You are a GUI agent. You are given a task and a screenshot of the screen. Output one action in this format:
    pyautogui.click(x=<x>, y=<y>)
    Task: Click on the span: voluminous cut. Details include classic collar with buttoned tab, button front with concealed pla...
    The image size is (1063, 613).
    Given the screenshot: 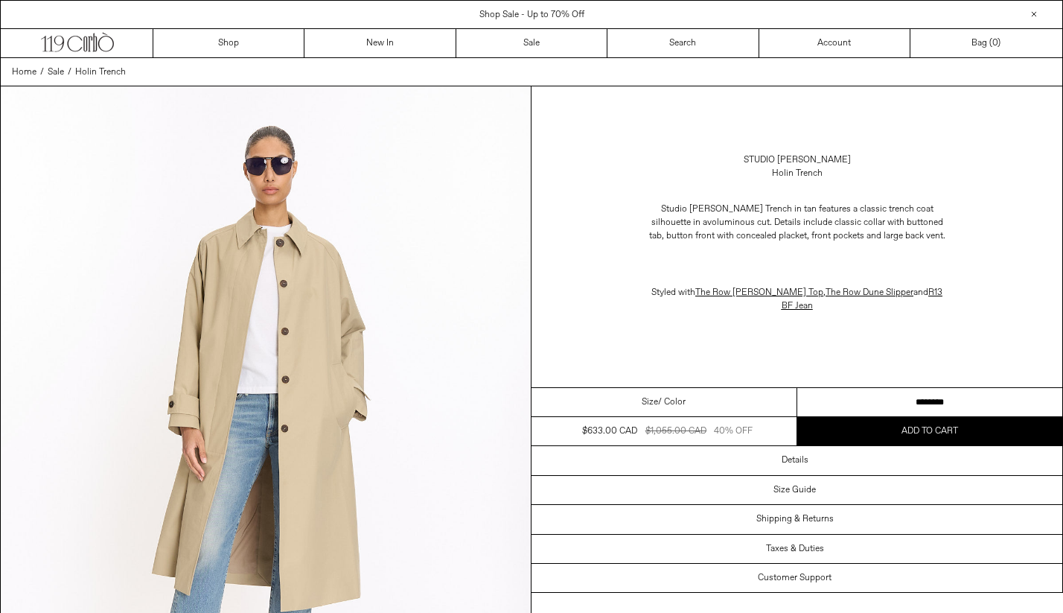 What is the action you would take?
    pyautogui.click(x=797, y=229)
    